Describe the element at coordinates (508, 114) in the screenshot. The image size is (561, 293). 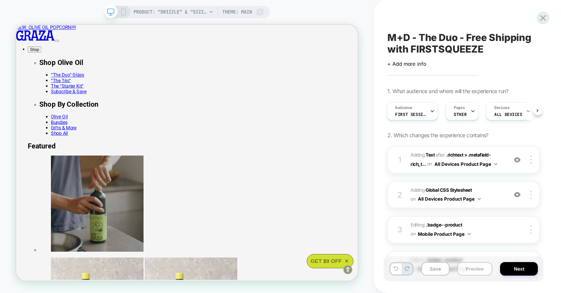
I see `span: ALL DEVICES` at that location.